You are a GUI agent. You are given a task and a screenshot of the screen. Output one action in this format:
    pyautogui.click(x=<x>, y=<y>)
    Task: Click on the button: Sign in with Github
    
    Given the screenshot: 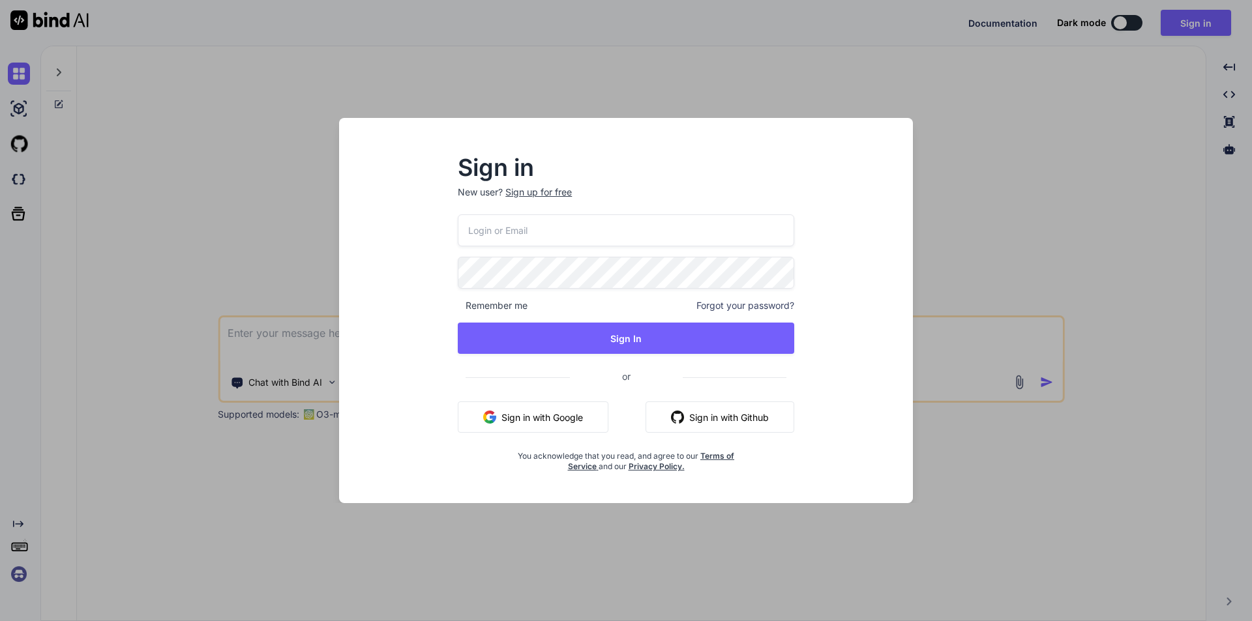 What is the action you would take?
    pyautogui.click(x=720, y=417)
    